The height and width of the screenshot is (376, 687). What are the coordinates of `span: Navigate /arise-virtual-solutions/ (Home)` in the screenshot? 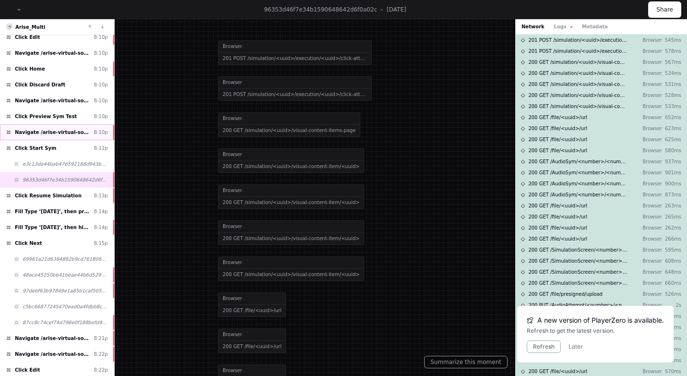 It's located at (52, 354).